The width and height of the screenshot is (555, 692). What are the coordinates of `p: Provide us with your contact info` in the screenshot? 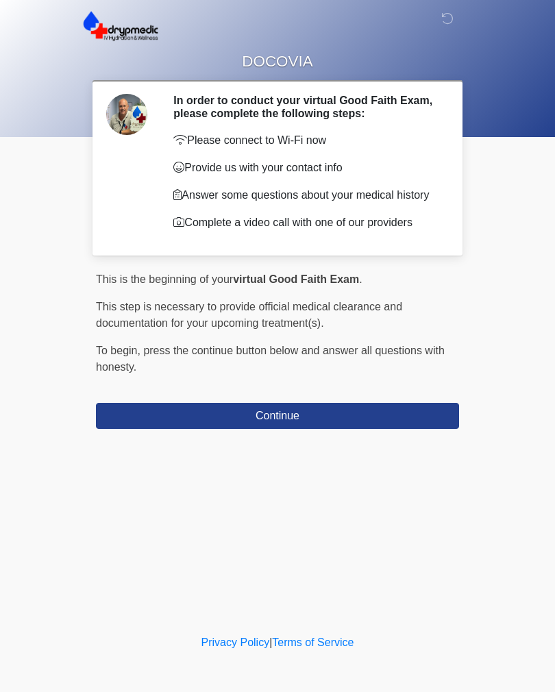 It's located at (305, 168).